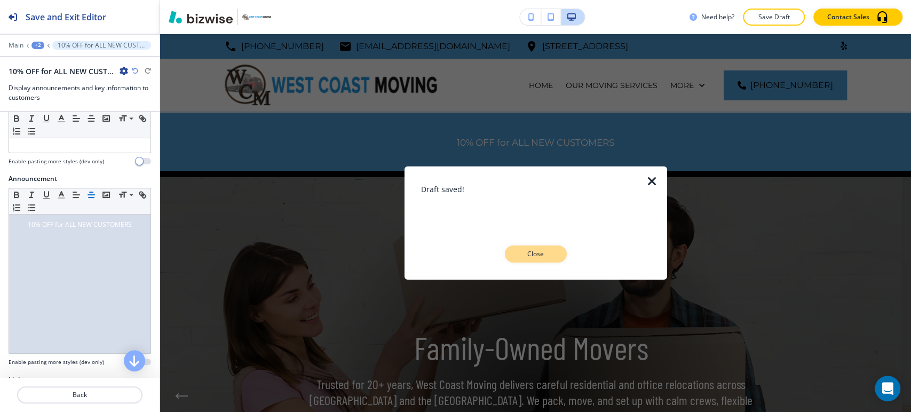 The height and width of the screenshot is (412, 911). What do you see at coordinates (80, 93) in the screenshot?
I see `h3: Display announcements and key information to customers` at bounding box center [80, 93].